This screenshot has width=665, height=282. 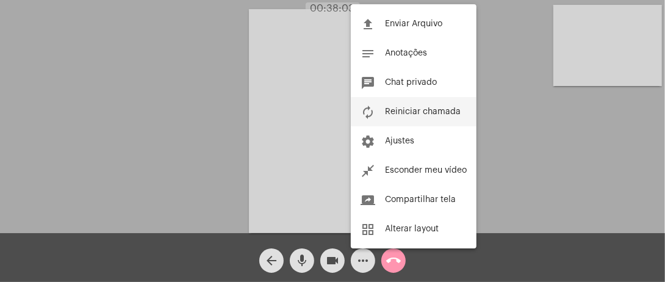 What do you see at coordinates (406, 53) in the screenshot?
I see `span: Anotações` at bounding box center [406, 53].